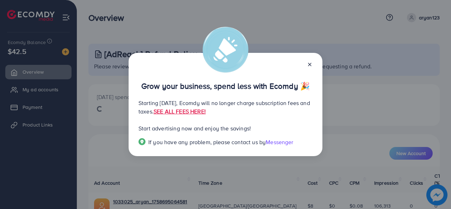  I want to click on img: Popup guide, so click(142, 142).